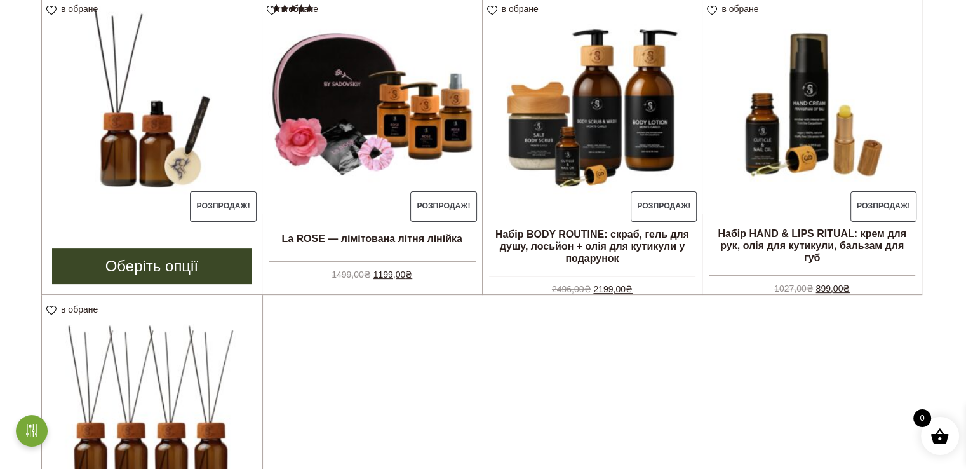 Image resolution: width=966 pixels, height=469 pixels. What do you see at coordinates (372, 239) in the screenshot?
I see `h2: La ROSE — лімітована літня лінійка` at bounding box center [372, 239].